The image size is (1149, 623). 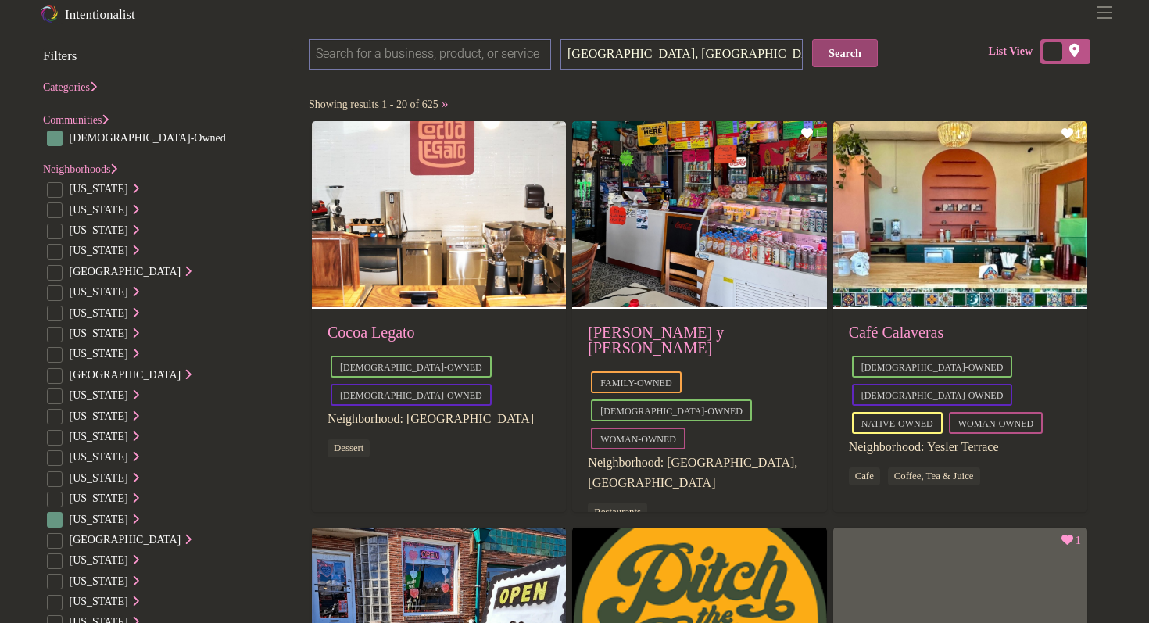 What do you see at coordinates (617, 512) in the screenshot?
I see `a: Restaurants` at bounding box center [617, 512].